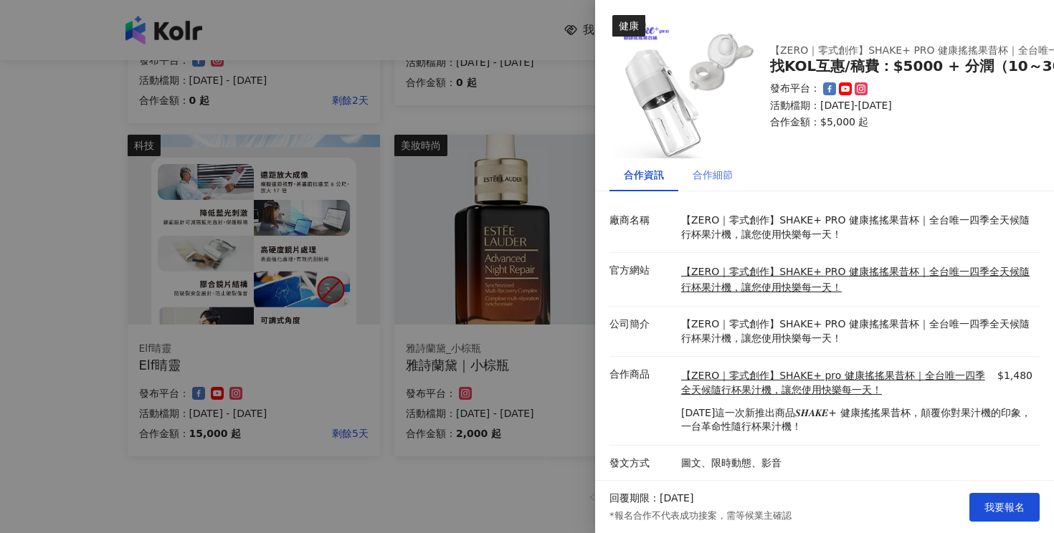 The height and width of the screenshot is (533, 1054). Describe the element at coordinates (795, 89) in the screenshot. I see `p: 發布平台：` at that location.